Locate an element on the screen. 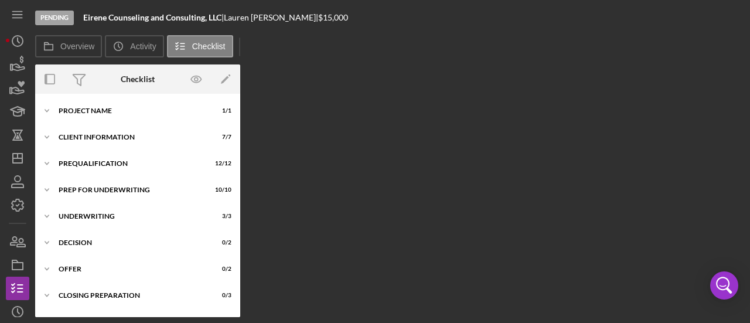 Image resolution: width=750 pixels, height=323 pixels. div: Checklist is located at coordinates (138, 79).